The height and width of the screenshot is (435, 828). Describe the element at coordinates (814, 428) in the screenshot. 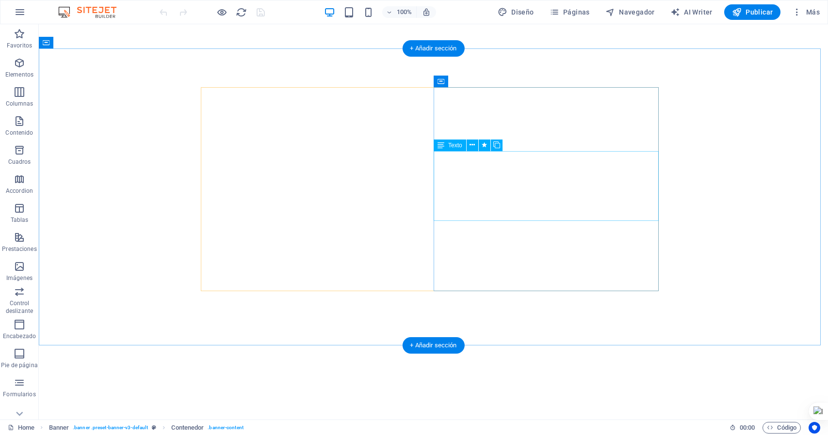

I see `button: Usercentrics` at that location.